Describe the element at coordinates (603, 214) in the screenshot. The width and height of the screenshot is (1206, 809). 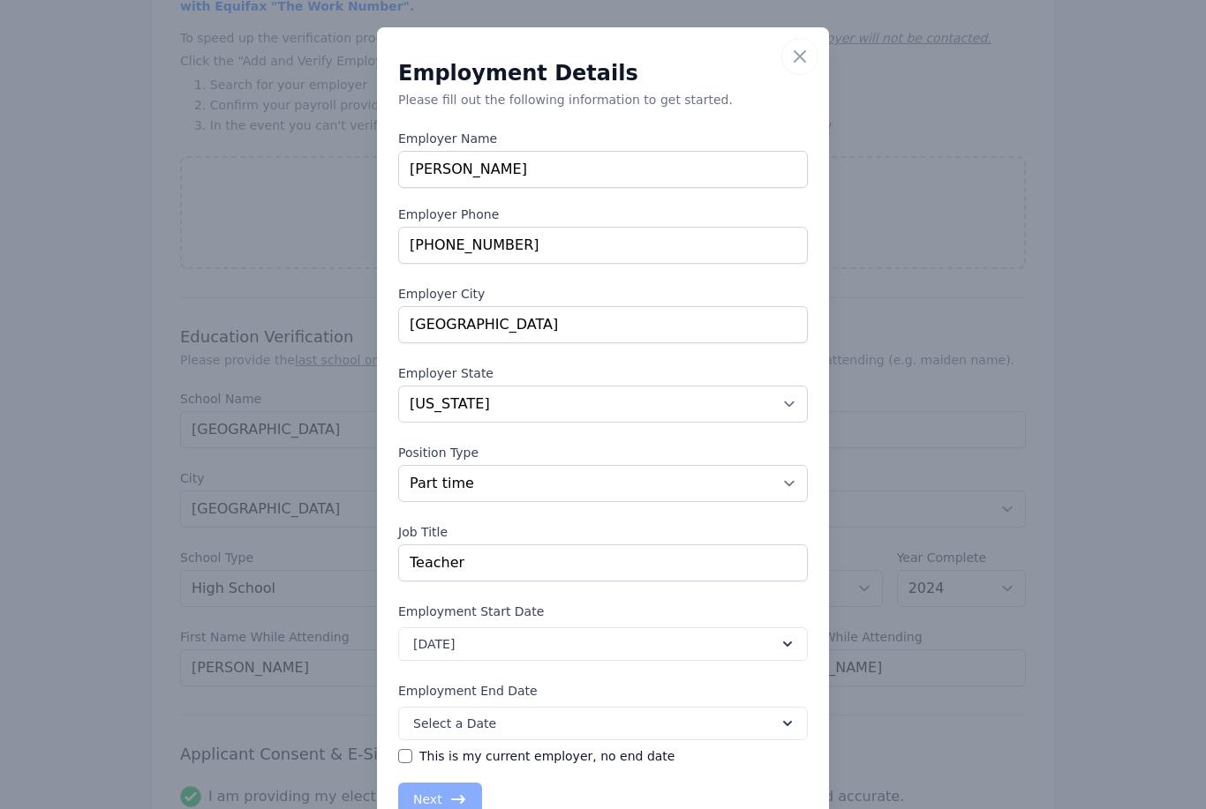
I see `label: Employer Phone` at that location.